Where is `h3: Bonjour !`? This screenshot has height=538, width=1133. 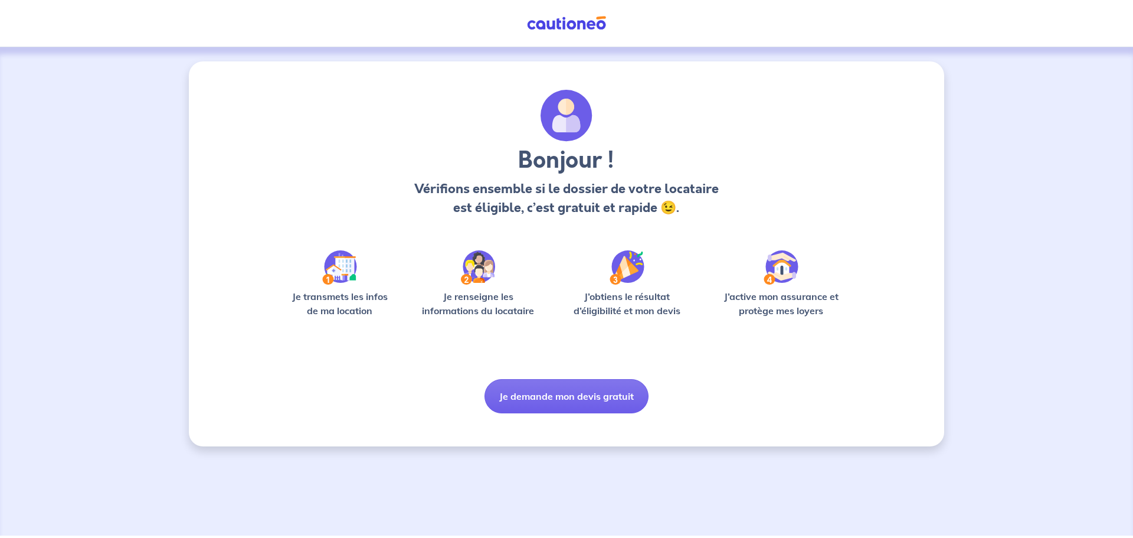
h3: Bonjour ! is located at coordinates (566, 161).